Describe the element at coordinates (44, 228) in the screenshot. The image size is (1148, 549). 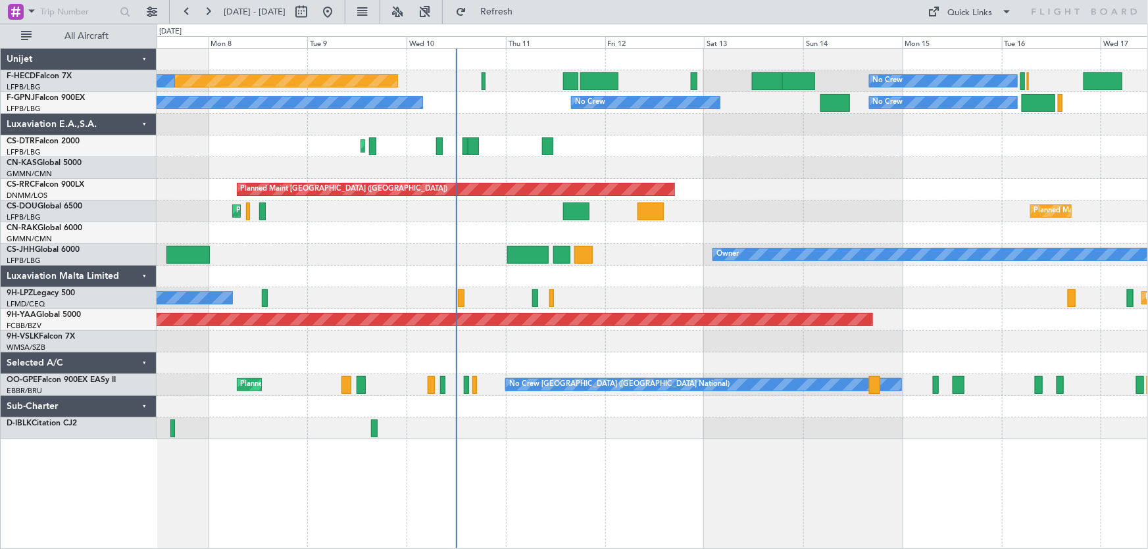
I see `a: CN-RAKGlobal 6000` at that location.